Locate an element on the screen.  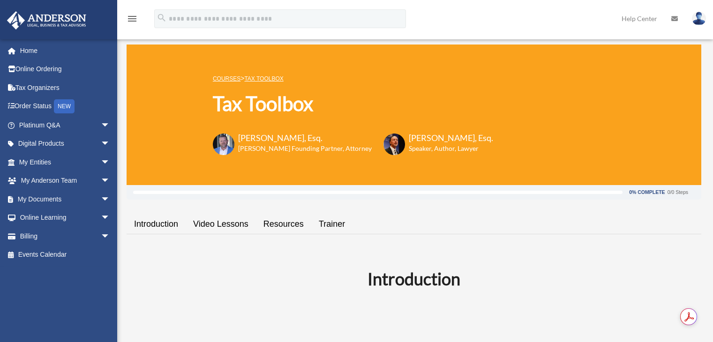
a: Events Calendar is located at coordinates (65, 255).